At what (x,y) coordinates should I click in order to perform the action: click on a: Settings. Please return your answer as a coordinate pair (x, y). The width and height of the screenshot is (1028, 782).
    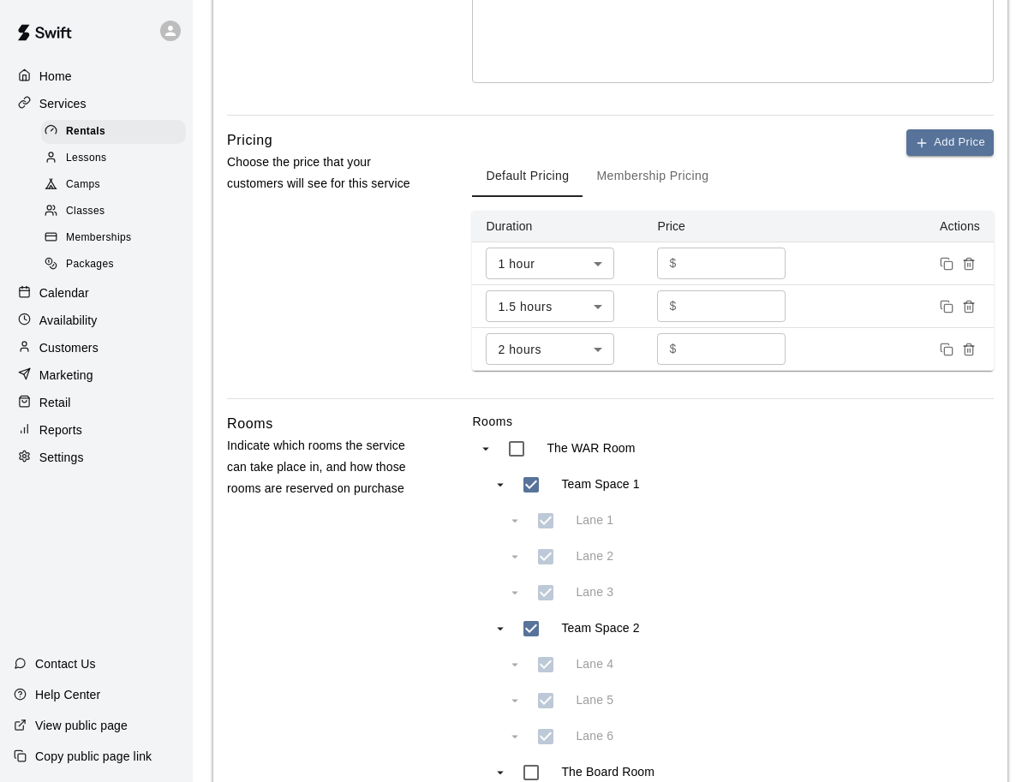
    Looking at the image, I should click on (96, 457).